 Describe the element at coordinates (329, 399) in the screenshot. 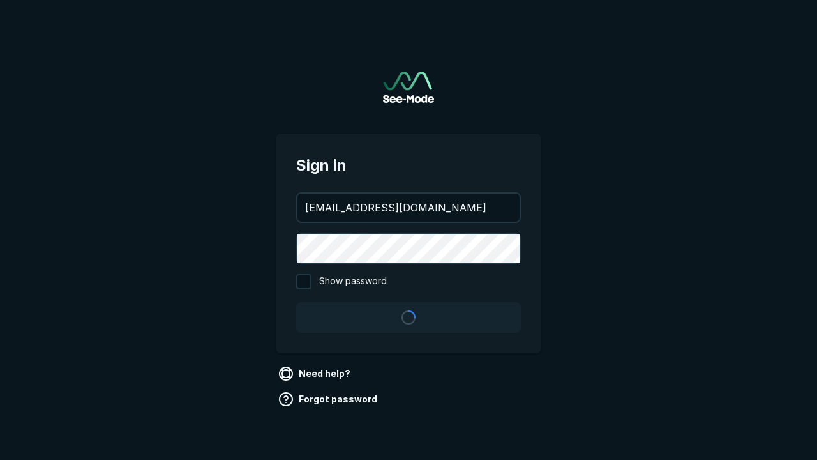

I see `a: Forgot password` at that location.